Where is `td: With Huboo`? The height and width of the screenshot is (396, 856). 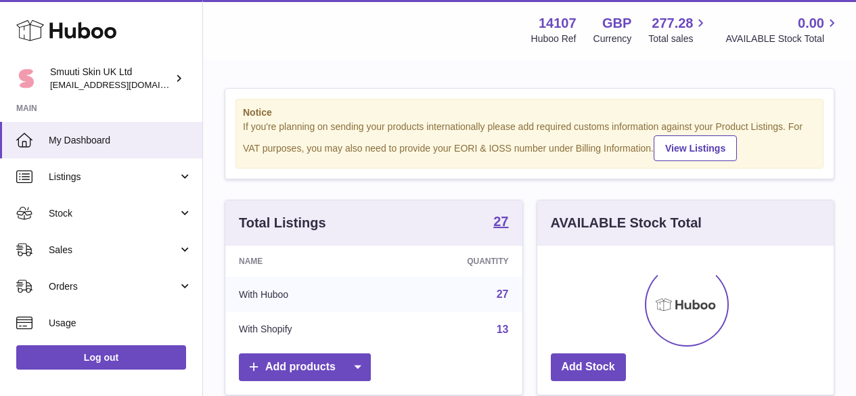
td: With Huboo is located at coordinates (305, 295).